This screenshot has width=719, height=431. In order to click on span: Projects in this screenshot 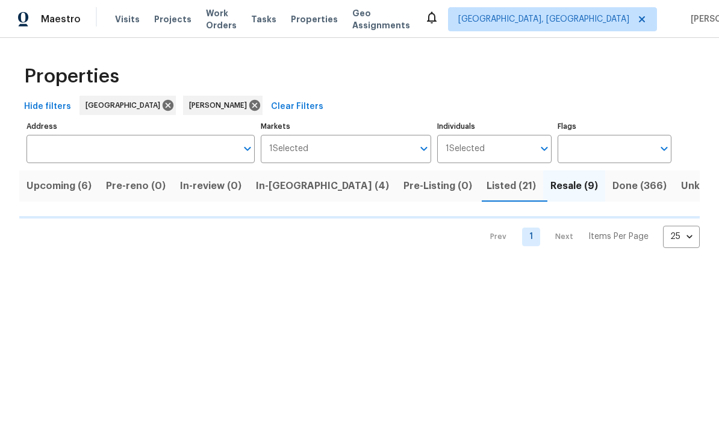, I will do `click(173, 19)`.